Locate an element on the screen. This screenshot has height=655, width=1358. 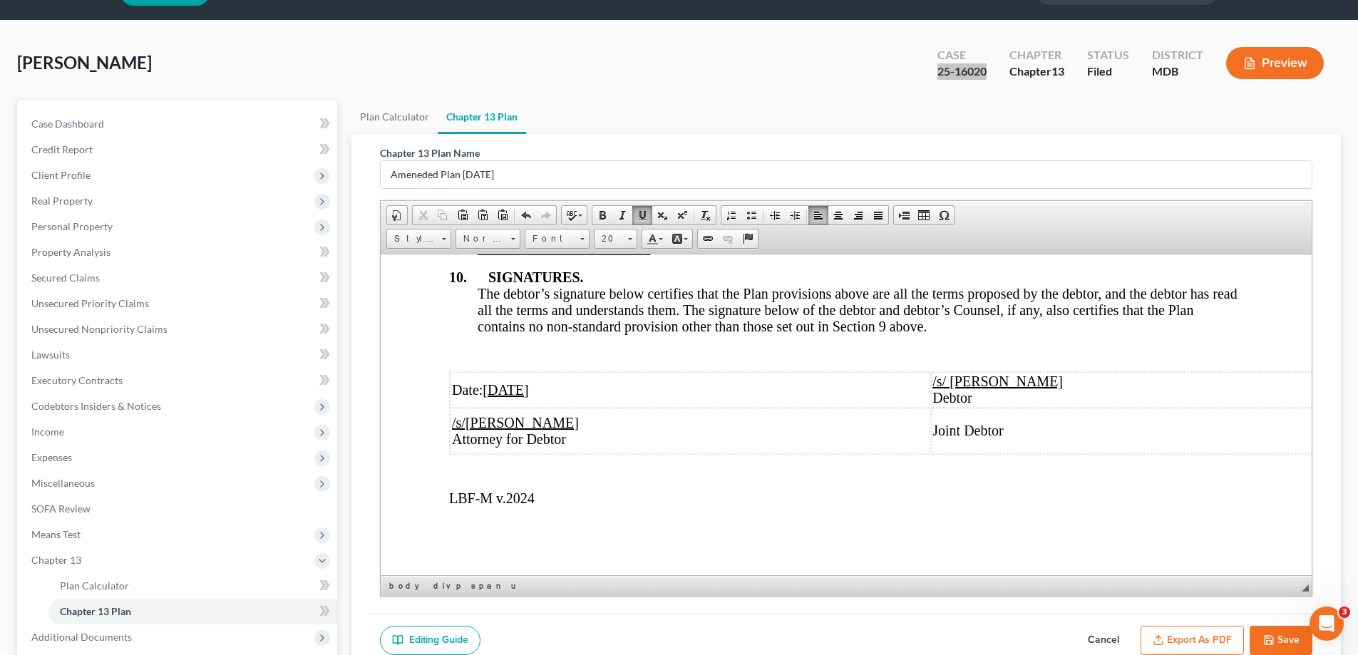
a: Undo is located at coordinates (526, 215).